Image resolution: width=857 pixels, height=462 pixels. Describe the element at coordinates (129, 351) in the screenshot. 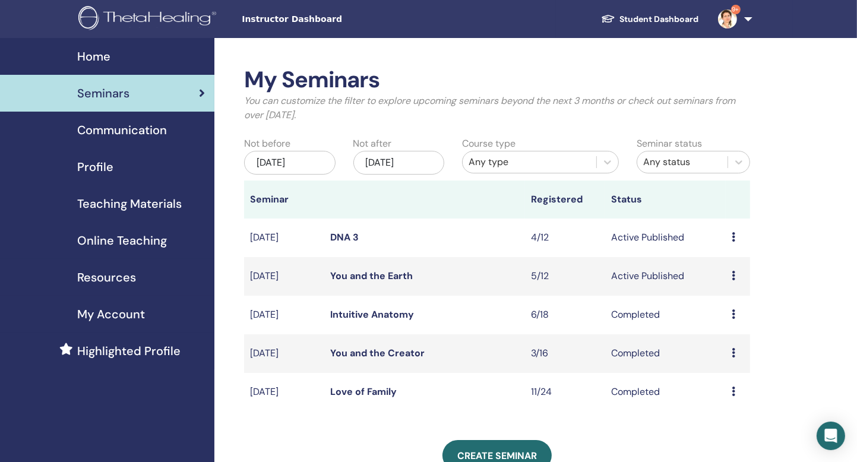

I see `span: Highlighted Profile` at that location.